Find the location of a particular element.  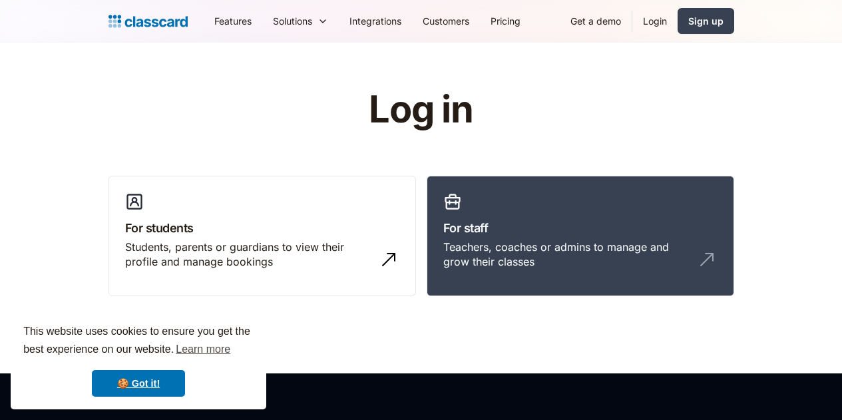

a: Sign up is located at coordinates (706, 21).